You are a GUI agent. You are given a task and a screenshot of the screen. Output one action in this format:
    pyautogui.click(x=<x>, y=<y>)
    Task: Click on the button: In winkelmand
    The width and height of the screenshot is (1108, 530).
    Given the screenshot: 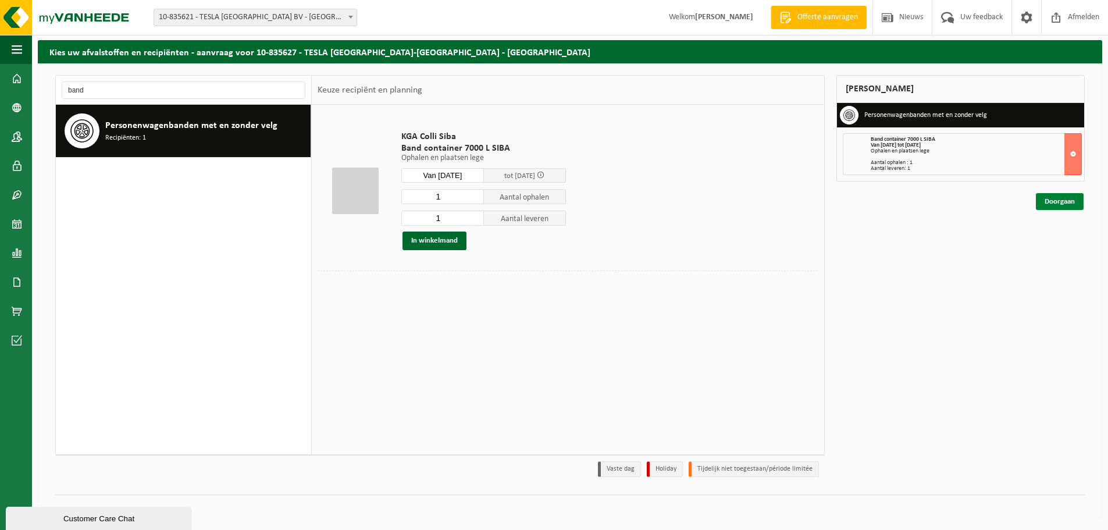 What is the action you would take?
    pyautogui.click(x=434, y=241)
    